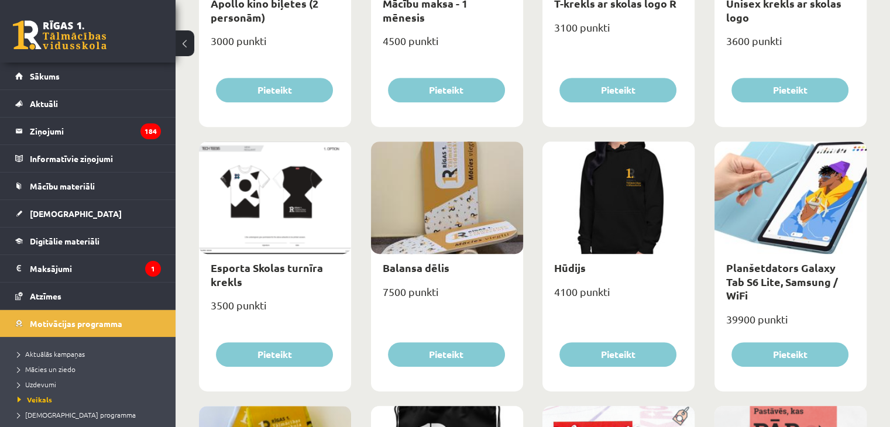 The image size is (890, 427). I want to click on span: Mācies un ziedo, so click(46, 369).